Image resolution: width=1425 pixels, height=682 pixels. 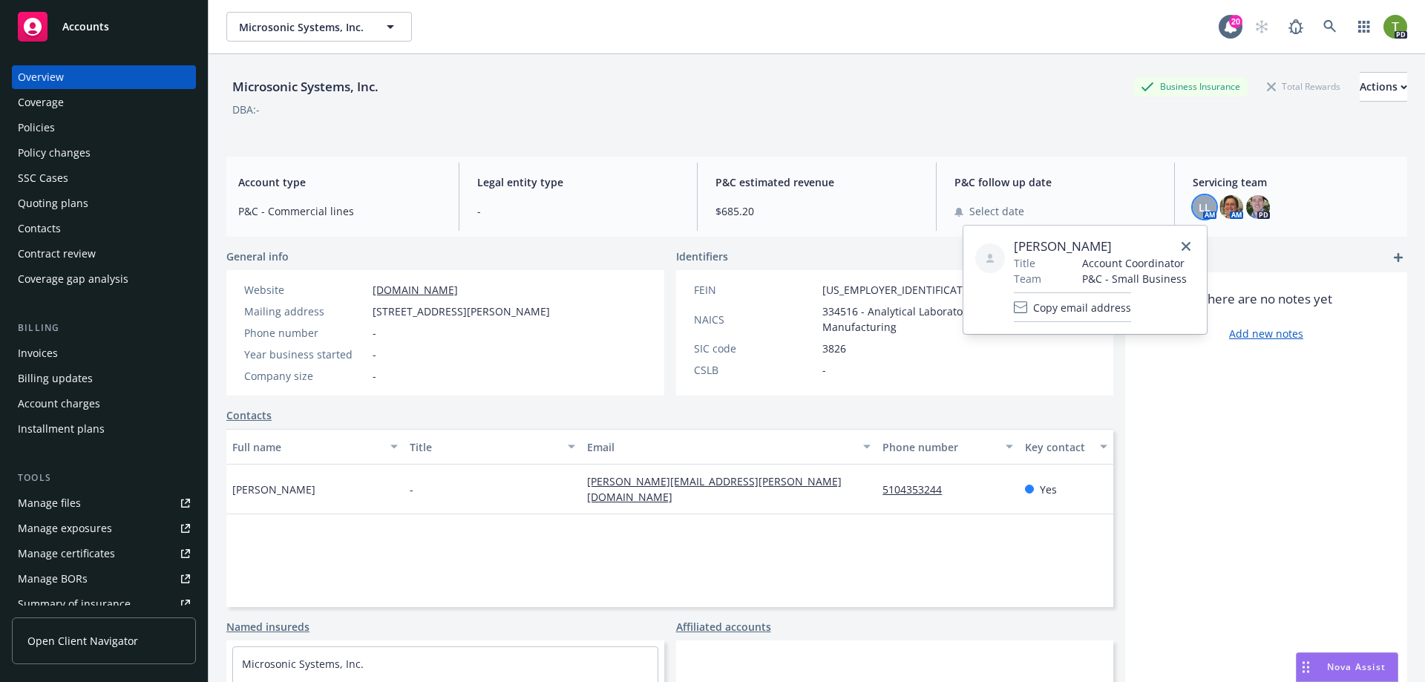 What do you see at coordinates (39, 229) in the screenshot?
I see `div: Contacts` at bounding box center [39, 229].